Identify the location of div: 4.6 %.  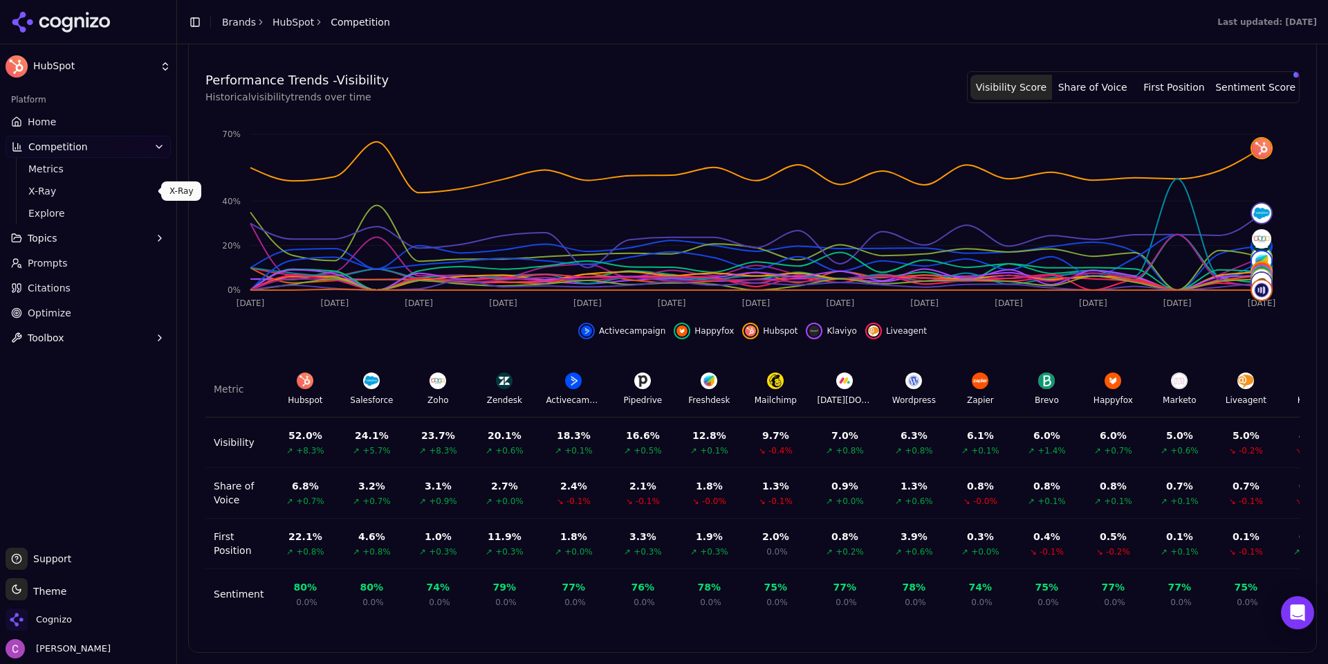
(372, 536).